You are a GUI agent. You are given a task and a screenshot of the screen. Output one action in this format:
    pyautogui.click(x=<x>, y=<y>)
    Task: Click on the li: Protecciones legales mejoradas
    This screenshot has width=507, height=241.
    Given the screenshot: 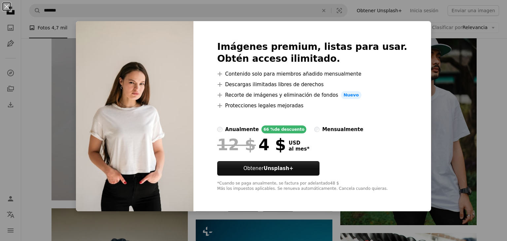 What is the action you would take?
    pyautogui.click(x=313, y=106)
    